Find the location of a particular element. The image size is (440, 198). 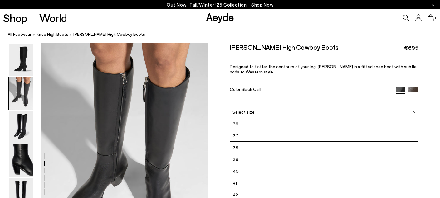

span: 1 is located at coordinates (435, 18).